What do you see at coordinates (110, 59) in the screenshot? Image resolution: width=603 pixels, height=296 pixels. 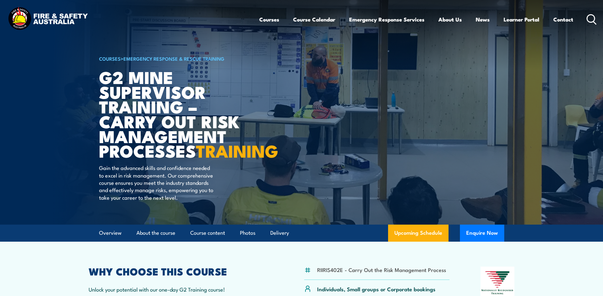 I see `a: COURSES` at bounding box center [110, 59].